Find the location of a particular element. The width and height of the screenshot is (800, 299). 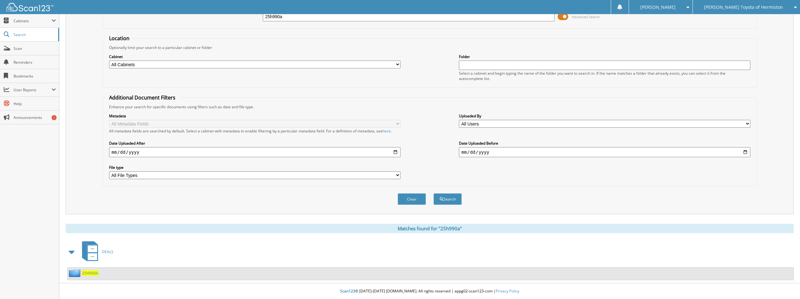

label: Date Uploaded Before is located at coordinates (604, 143).